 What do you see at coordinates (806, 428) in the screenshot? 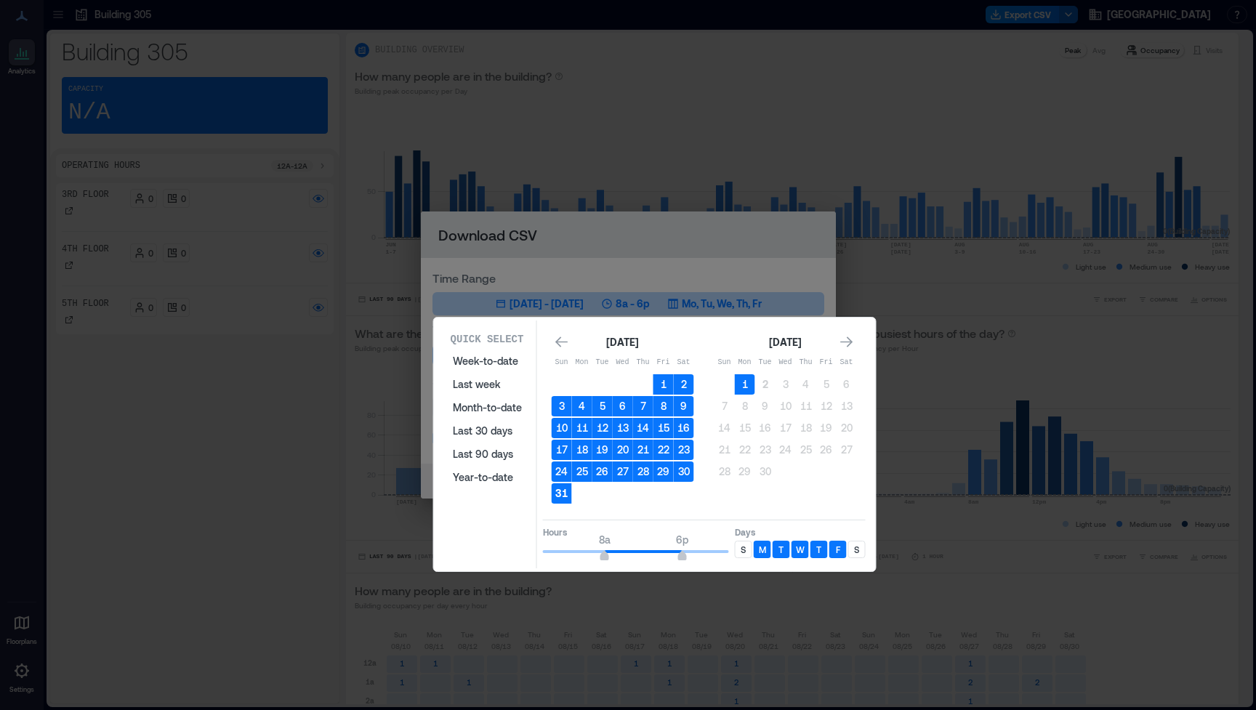
I see `button: 18` at bounding box center [806, 428].